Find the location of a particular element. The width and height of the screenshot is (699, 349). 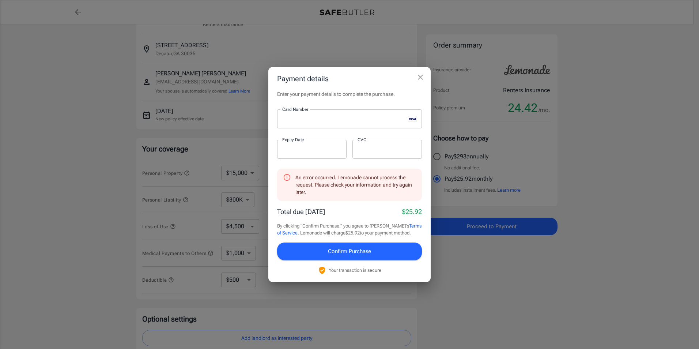

p: $25.92 is located at coordinates (412, 211).